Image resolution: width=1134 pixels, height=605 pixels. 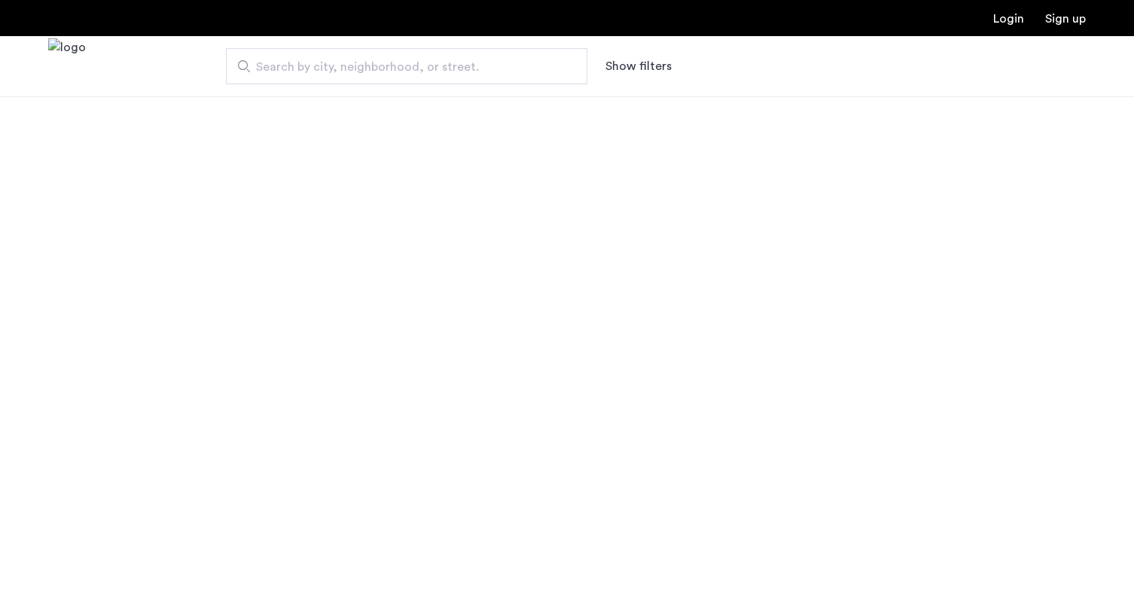 I want to click on span: Search by city, neighborhood, or street., so click(x=401, y=67).